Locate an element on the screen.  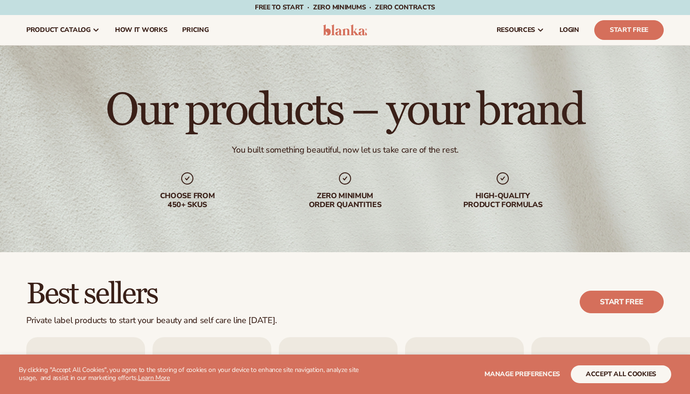
a: Start free is located at coordinates (621, 302).